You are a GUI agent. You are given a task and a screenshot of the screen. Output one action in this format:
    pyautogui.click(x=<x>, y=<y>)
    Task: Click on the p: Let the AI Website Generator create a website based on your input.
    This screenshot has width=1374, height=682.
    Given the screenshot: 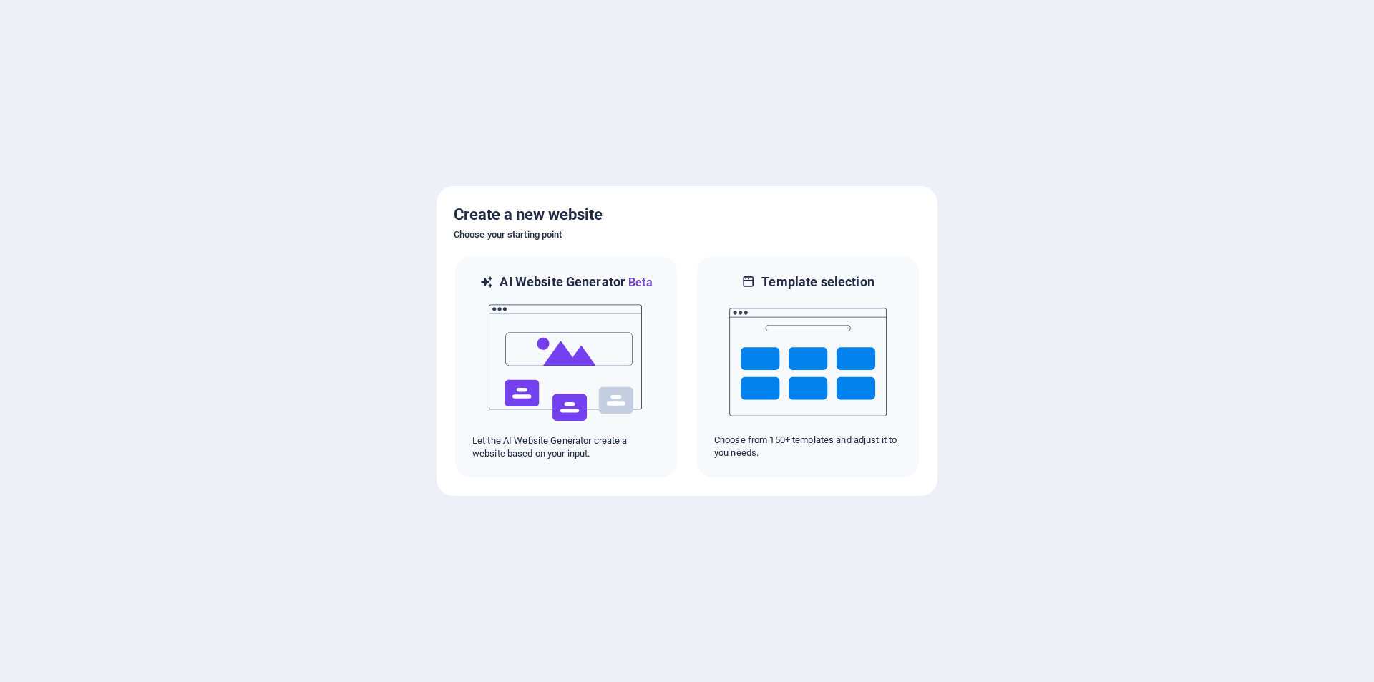 What is the action you would take?
    pyautogui.click(x=566, y=447)
    